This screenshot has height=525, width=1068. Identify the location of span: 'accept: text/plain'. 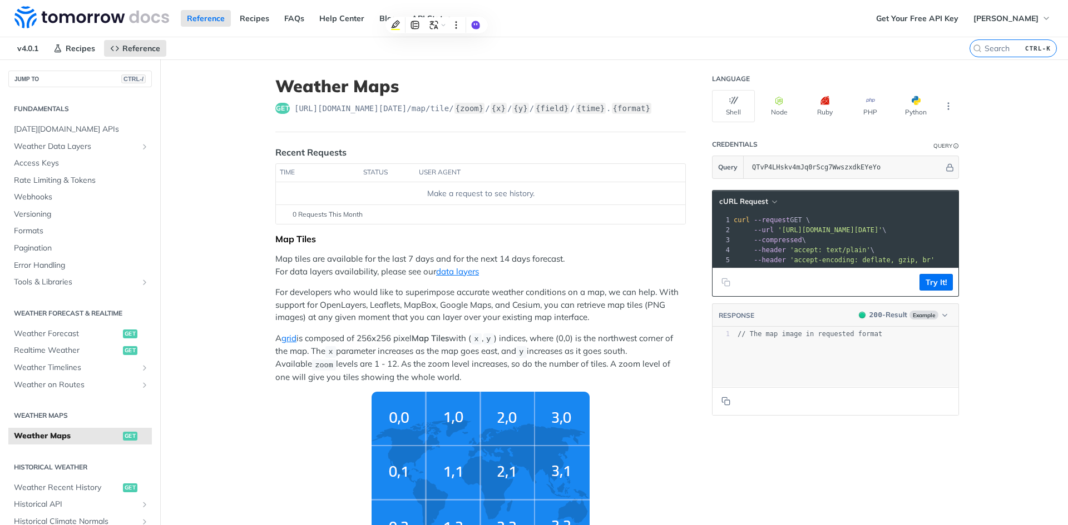
(830, 250).